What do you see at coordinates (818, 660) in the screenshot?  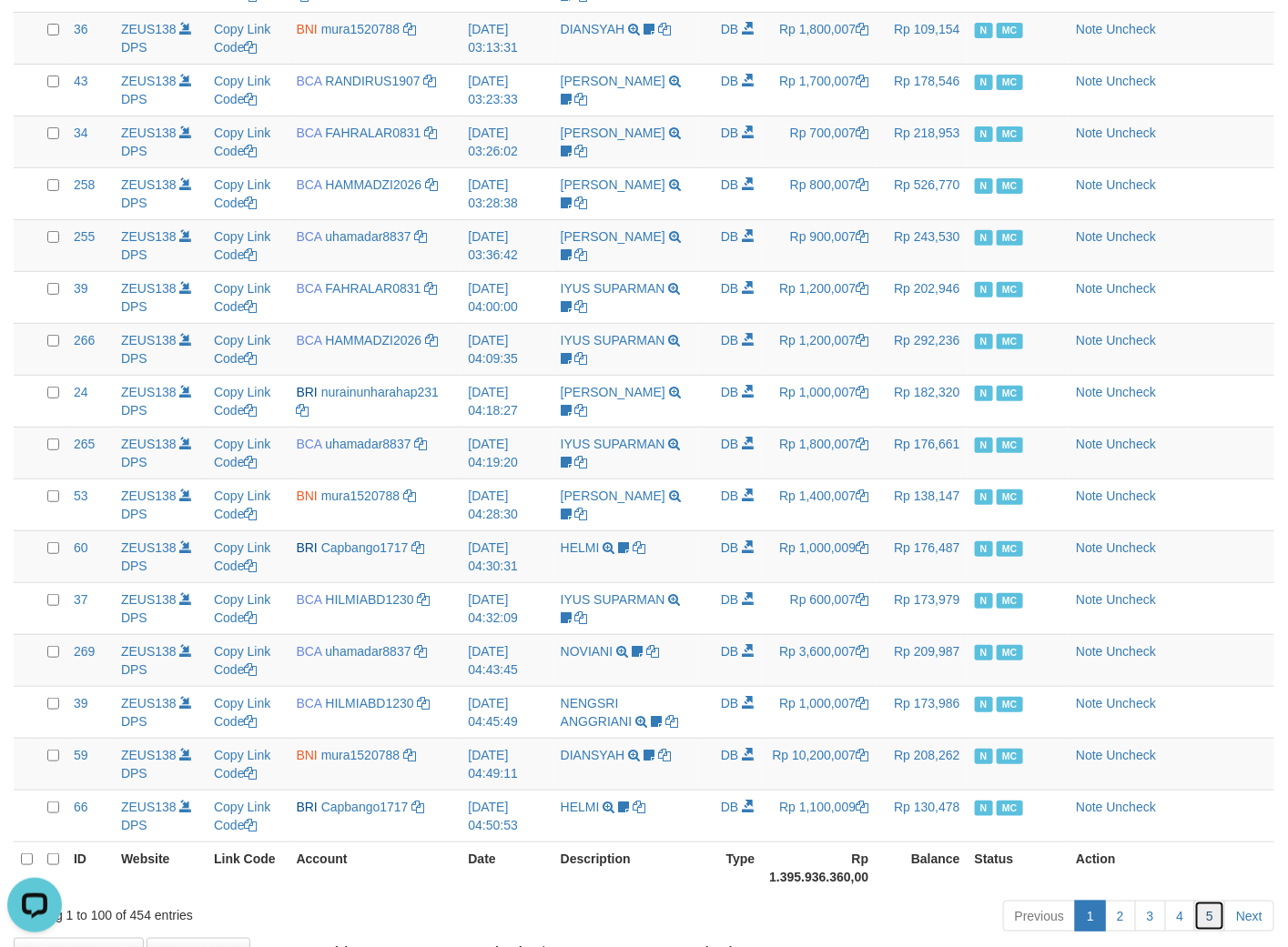 I see `td: Rp 3,600,007` at bounding box center [818, 660].